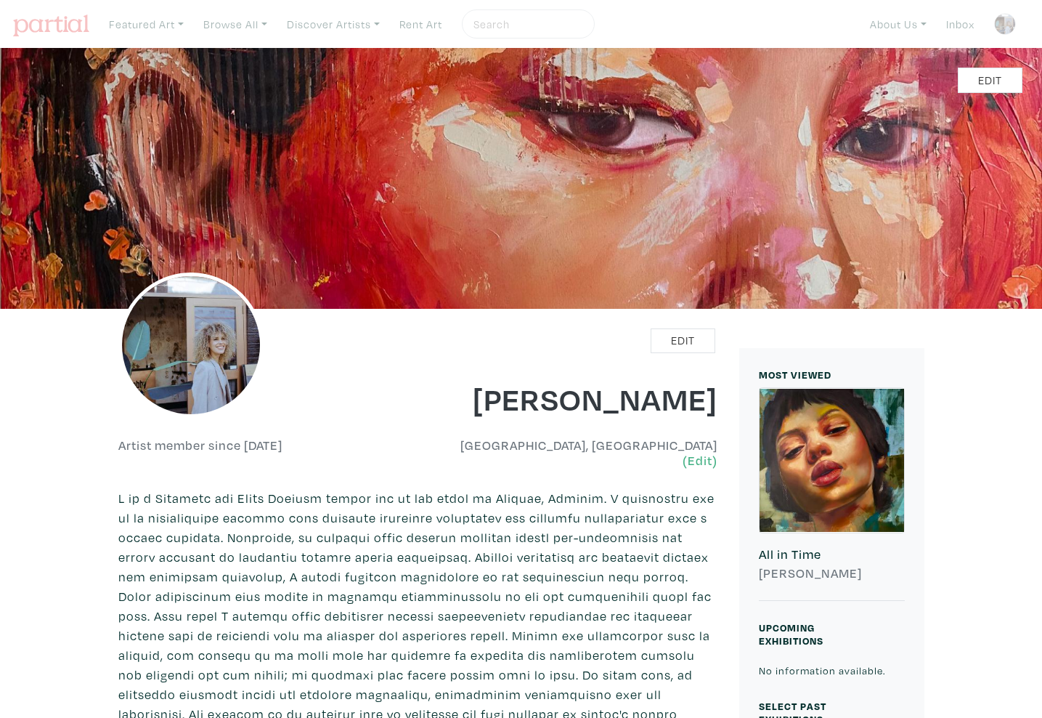 The image size is (1042, 718). I want to click on a: Rent Art, so click(420, 24).